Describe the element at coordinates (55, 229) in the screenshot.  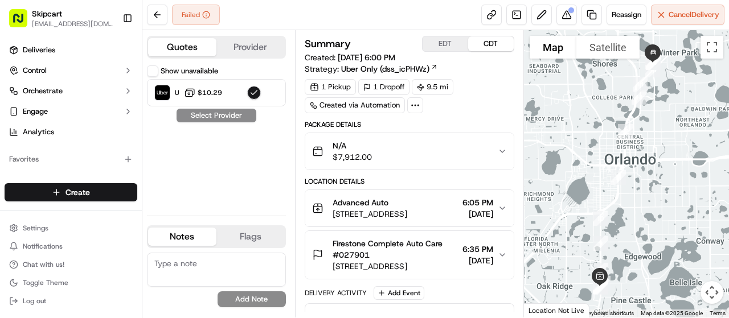
I see `span: Knowledge Base` at that location.